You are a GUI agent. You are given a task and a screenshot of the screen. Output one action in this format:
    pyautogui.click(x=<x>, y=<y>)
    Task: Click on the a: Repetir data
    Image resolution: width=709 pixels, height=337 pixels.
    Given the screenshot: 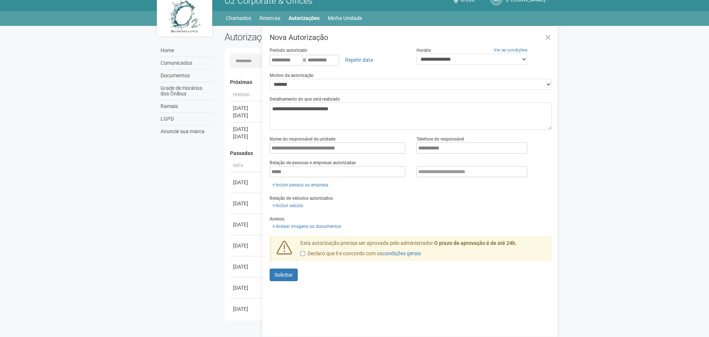 What is the action you would take?
    pyautogui.click(x=359, y=60)
    